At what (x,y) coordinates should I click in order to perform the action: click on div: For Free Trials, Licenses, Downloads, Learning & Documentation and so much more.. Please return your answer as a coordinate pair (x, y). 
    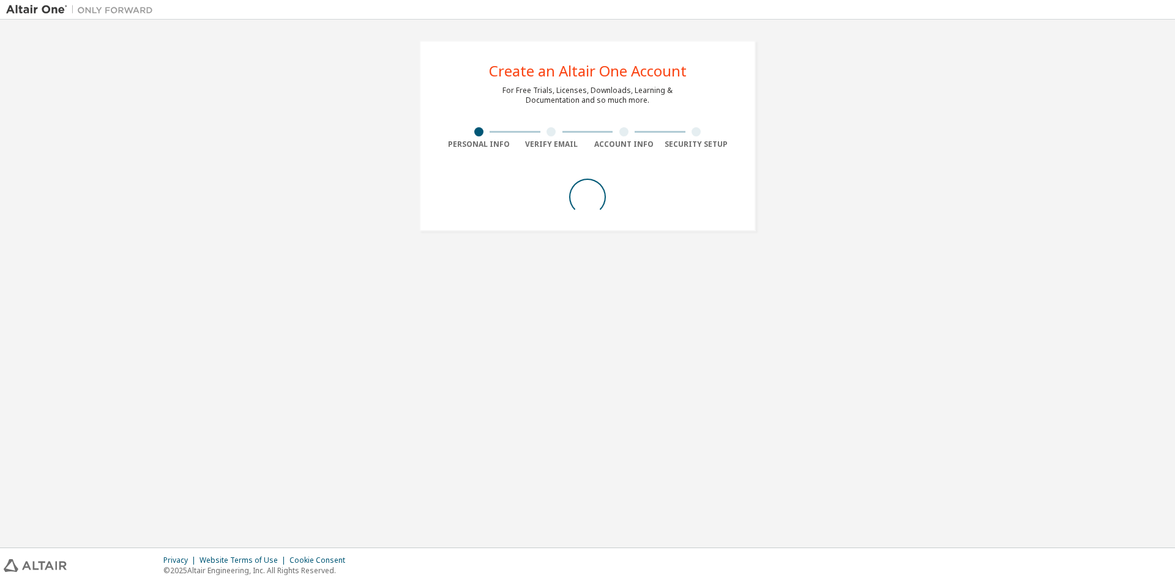
    Looking at the image, I should click on (588, 95).